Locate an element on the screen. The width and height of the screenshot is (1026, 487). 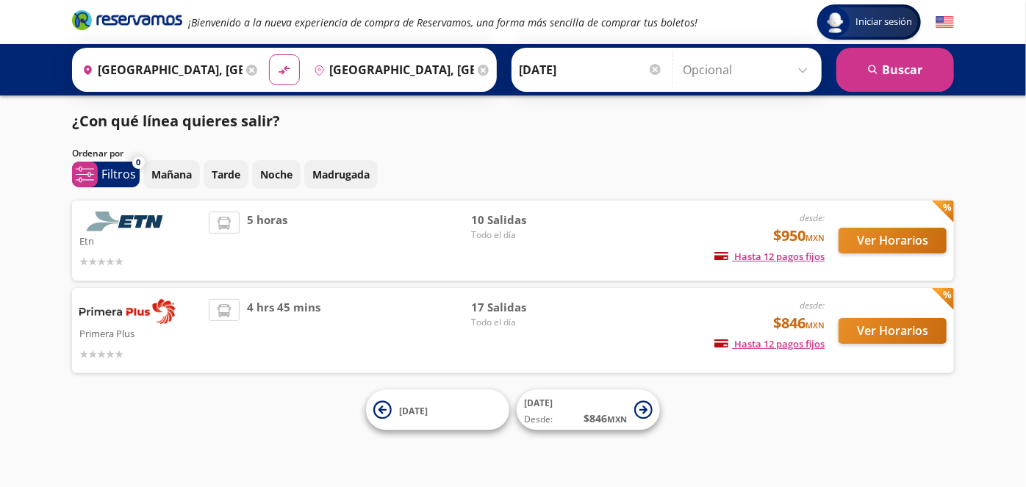
button: Noche is located at coordinates (276, 174).